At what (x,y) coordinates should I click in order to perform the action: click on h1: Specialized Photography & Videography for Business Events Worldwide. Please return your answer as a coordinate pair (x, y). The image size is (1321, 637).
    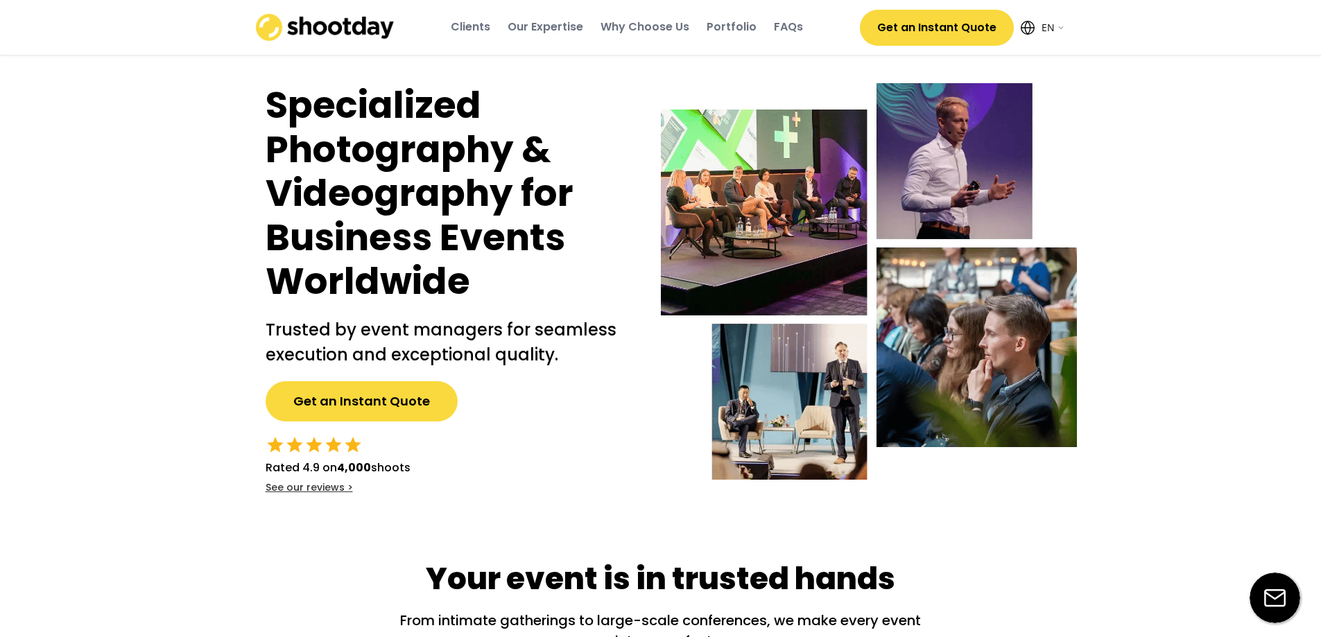
    Looking at the image, I should click on (449, 194).